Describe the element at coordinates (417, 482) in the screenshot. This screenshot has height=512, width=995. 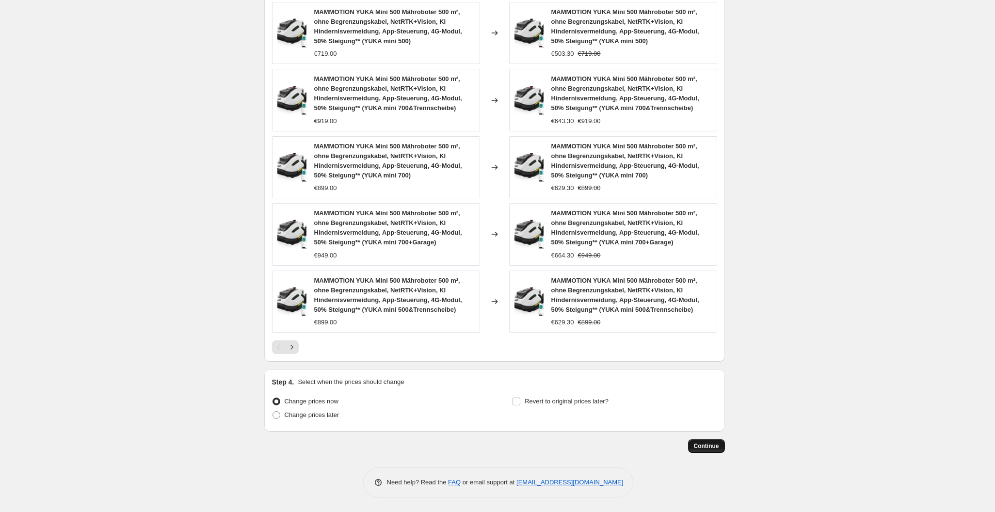
I see `span: Need help? Read the` at that location.